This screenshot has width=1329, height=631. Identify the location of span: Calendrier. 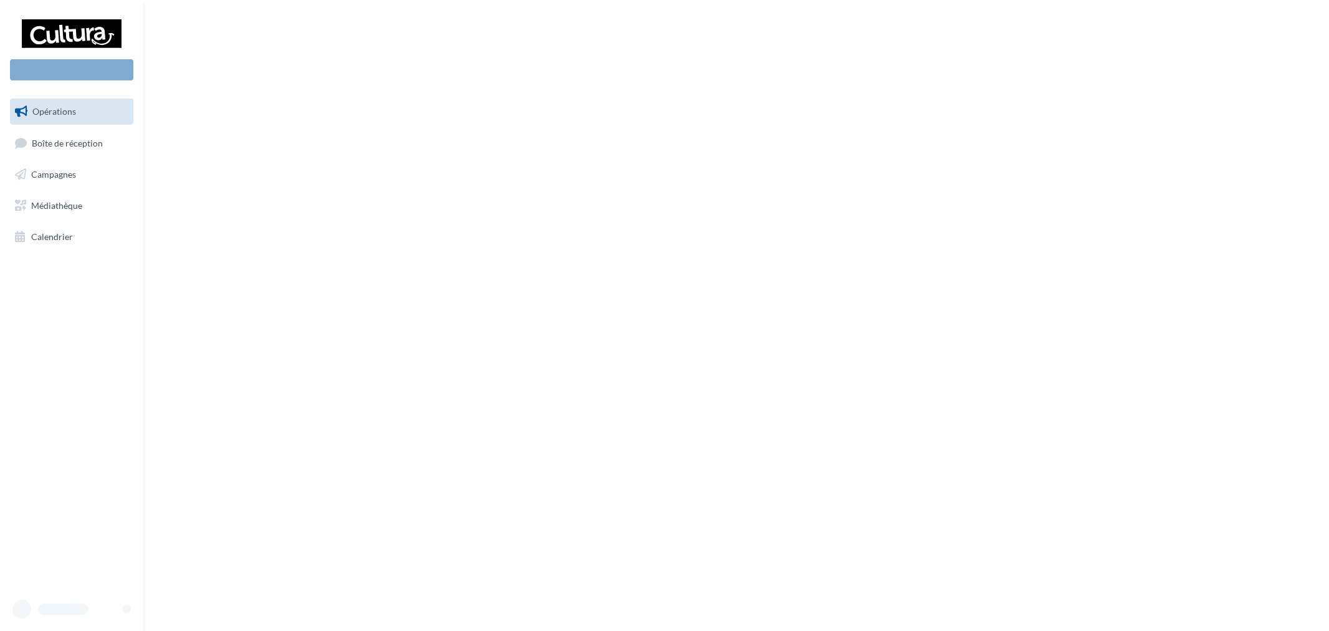
(52, 236).